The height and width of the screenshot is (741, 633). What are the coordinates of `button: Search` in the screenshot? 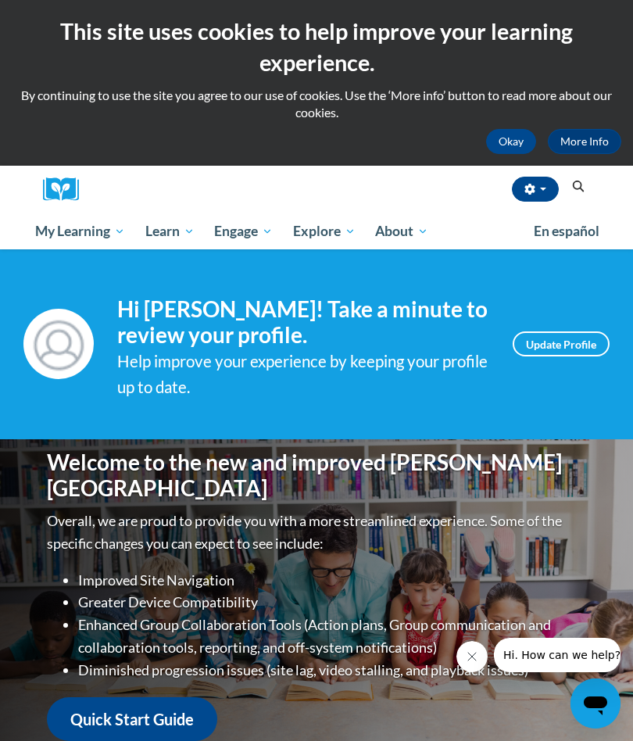 It's located at (578, 187).